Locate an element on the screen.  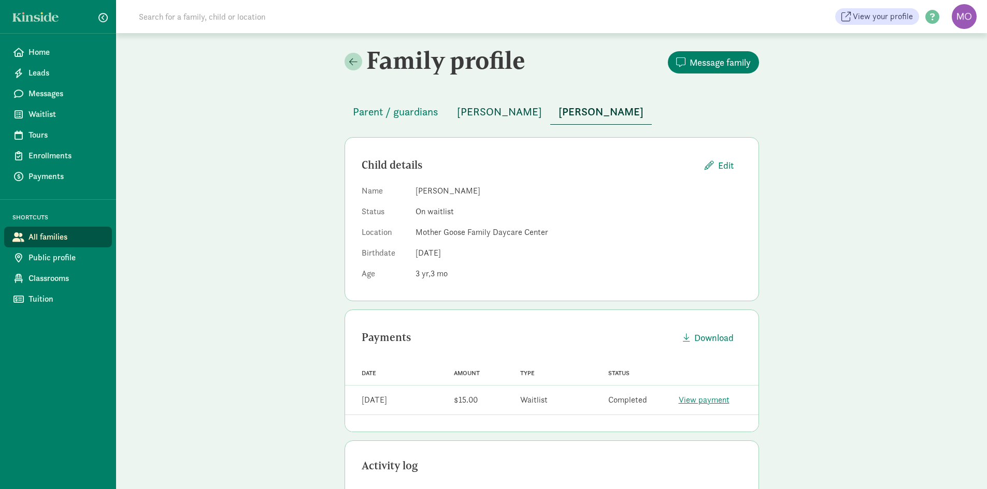
span: Type is located at coordinates (527, 373).